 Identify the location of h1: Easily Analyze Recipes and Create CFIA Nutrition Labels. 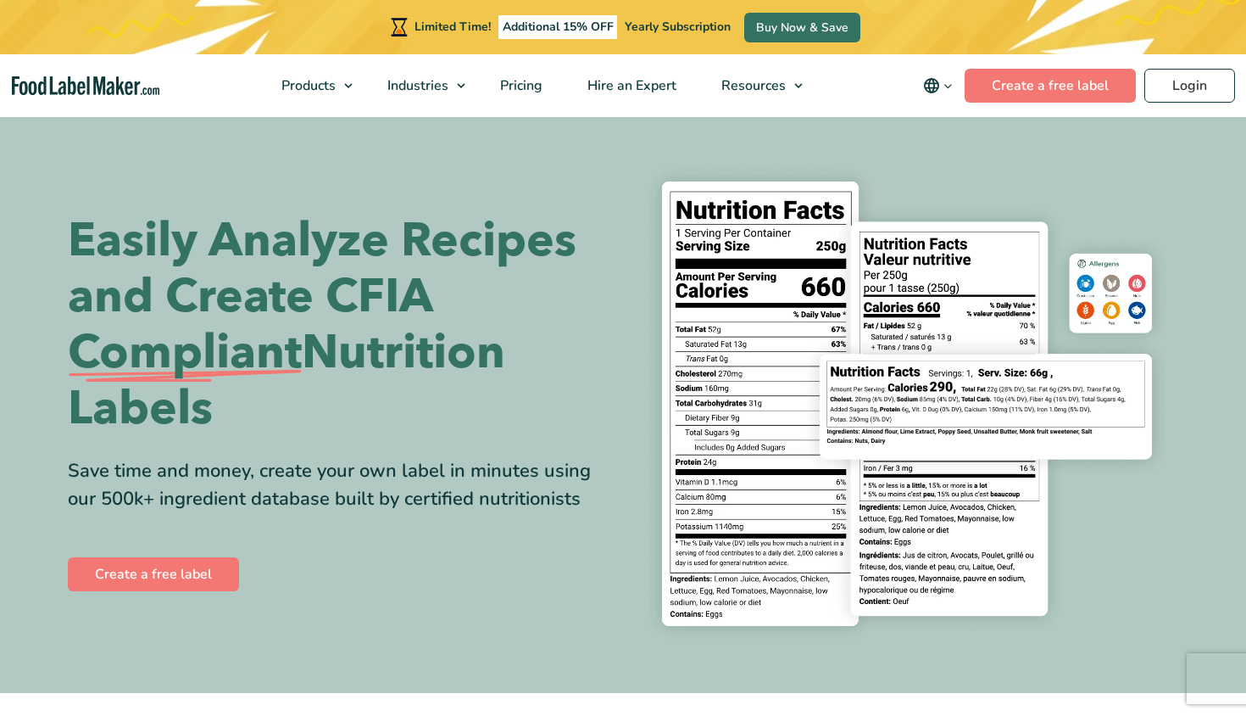
(339, 325).